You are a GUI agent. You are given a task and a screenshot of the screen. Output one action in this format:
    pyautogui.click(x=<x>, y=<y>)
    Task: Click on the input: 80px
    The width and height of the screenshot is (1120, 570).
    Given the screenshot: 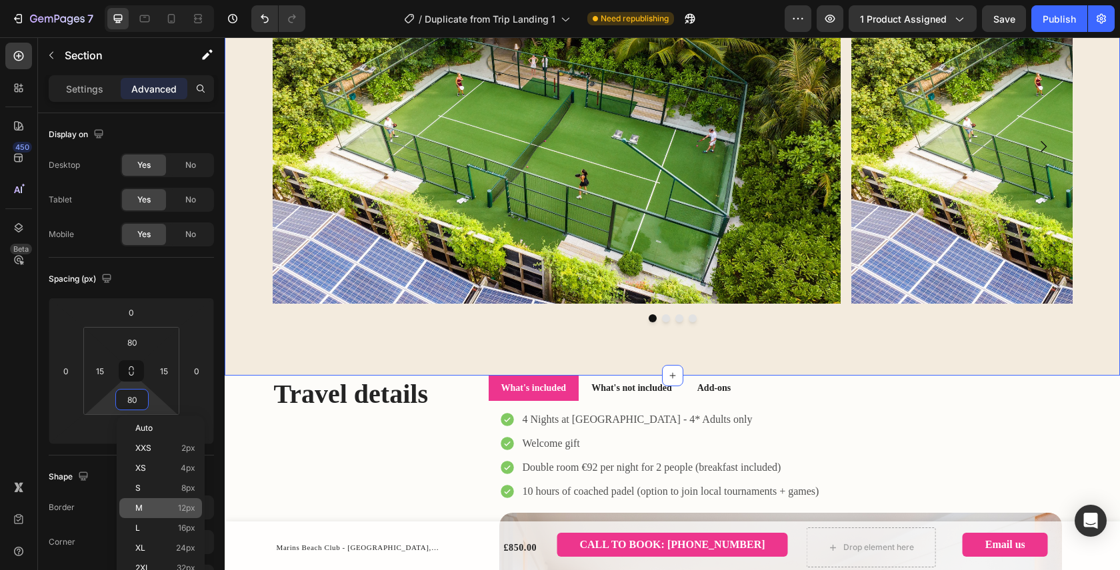 What is the action you would take?
    pyautogui.click(x=132, y=400)
    